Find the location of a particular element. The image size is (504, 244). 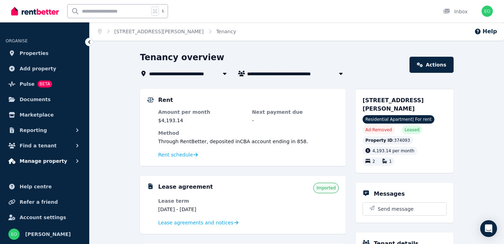

span: Reporting is located at coordinates (33, 130).